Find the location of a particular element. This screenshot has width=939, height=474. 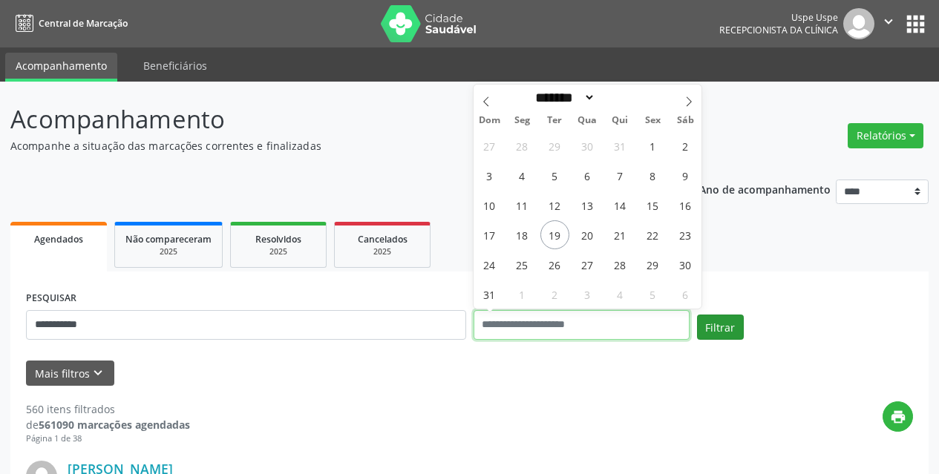

label: PESQUISAR is located at coordinates (51, 298).